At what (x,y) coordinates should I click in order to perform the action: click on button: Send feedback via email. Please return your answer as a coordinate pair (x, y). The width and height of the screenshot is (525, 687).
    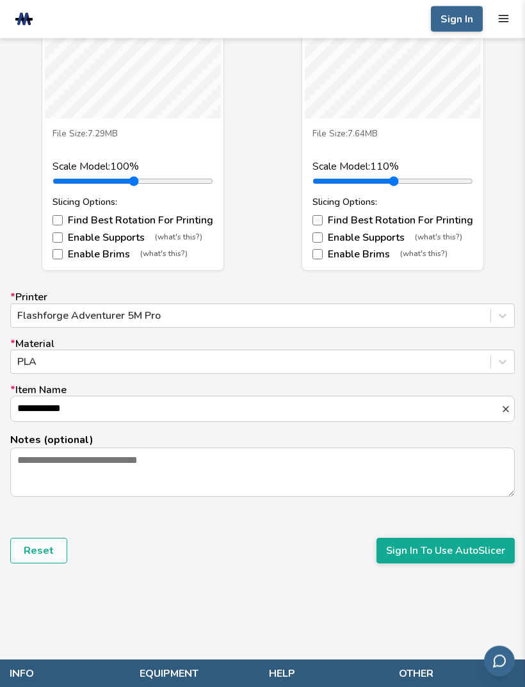
    Looking at the image, I should click on (499, 661).